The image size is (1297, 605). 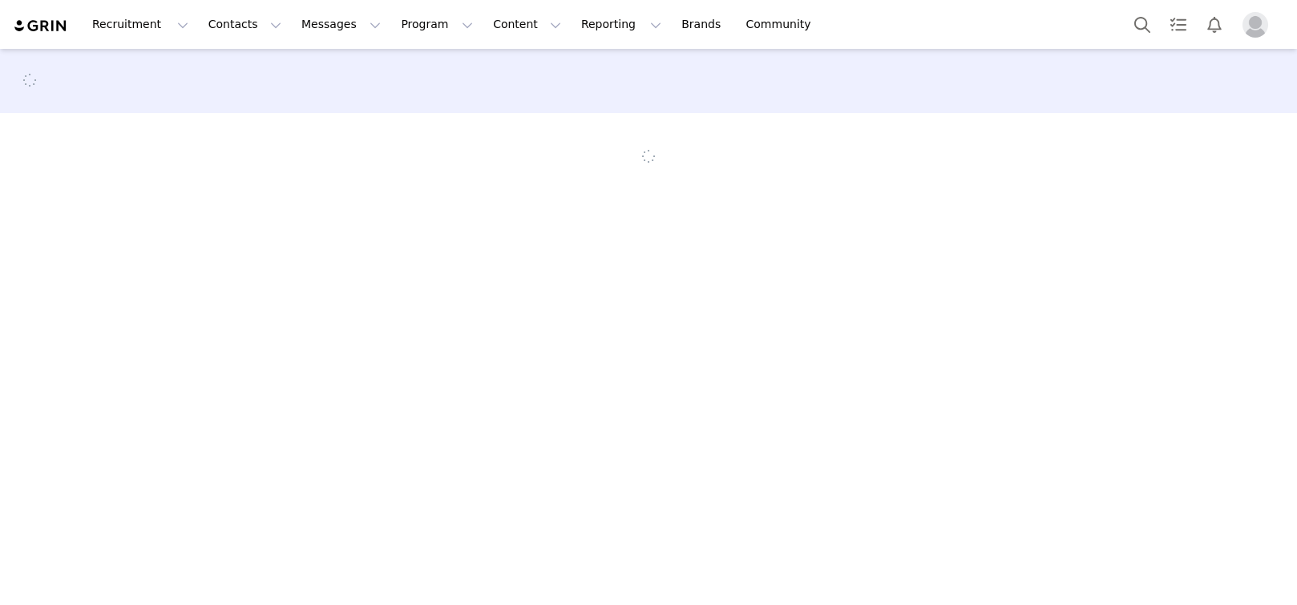 What do you see at coordinates (1259, 25) in the screenshot?
I see `button: Profile` at bounding box center [1259, 25].